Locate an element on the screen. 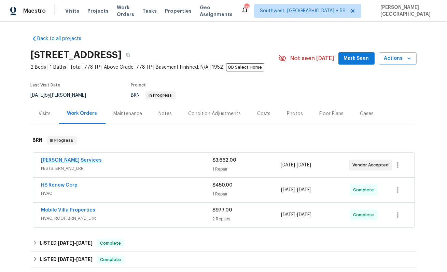  span: Geo Assignments is located at coordinates (216, 11).